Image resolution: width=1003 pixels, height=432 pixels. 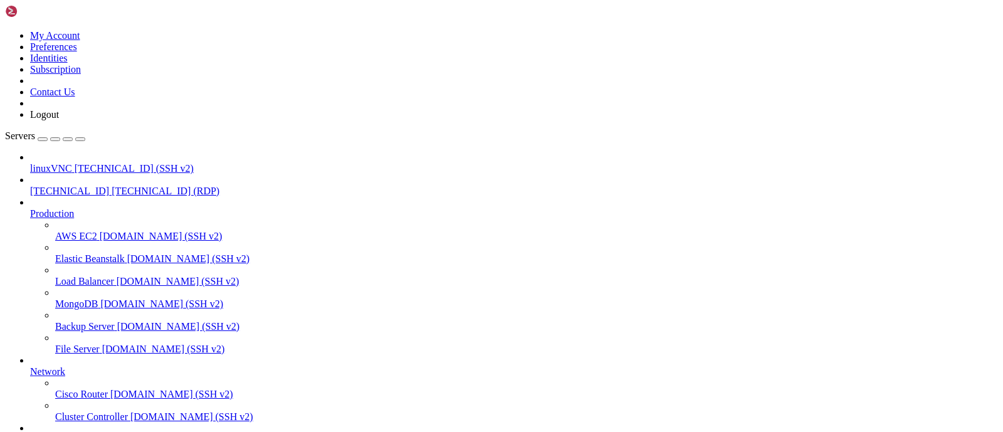 What do you see at coordinates (76, 236) in the screenshot?
I see `span: AWS EC2` at bounding box center [76, 236].